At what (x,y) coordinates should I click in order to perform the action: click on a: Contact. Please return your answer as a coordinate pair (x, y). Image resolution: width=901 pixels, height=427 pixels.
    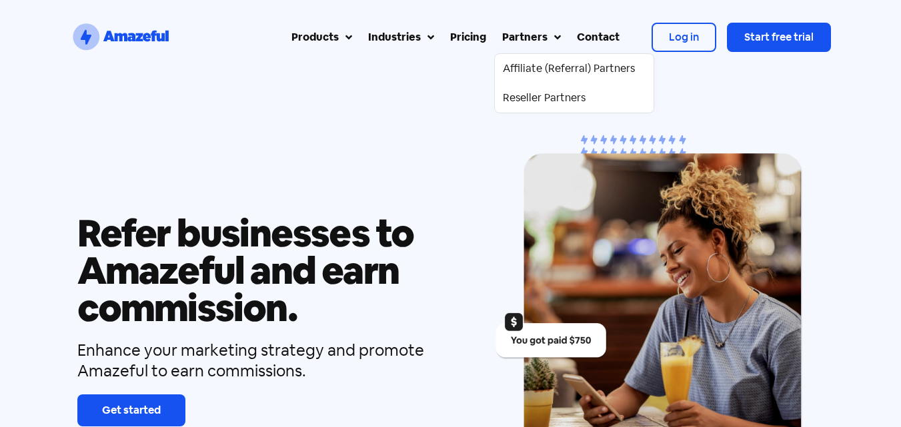
    Looking at the image, I should click on (598, 37).